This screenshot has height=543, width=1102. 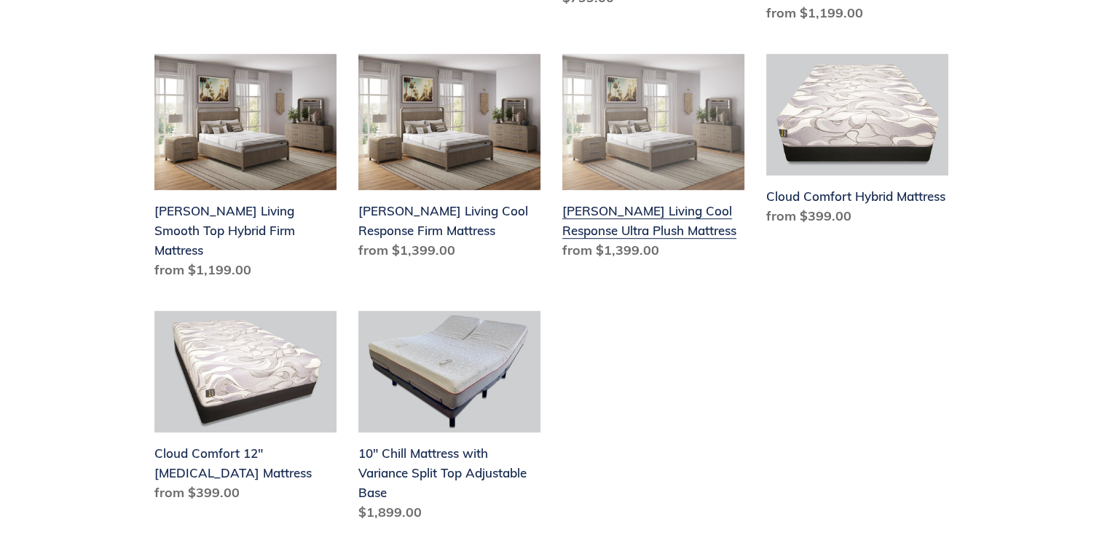 What do you see at coordinates (449, 160) in the screenshot?
I see `a: Scott Living Cool Response Firm Mattress` at bounding box center [449, 160].